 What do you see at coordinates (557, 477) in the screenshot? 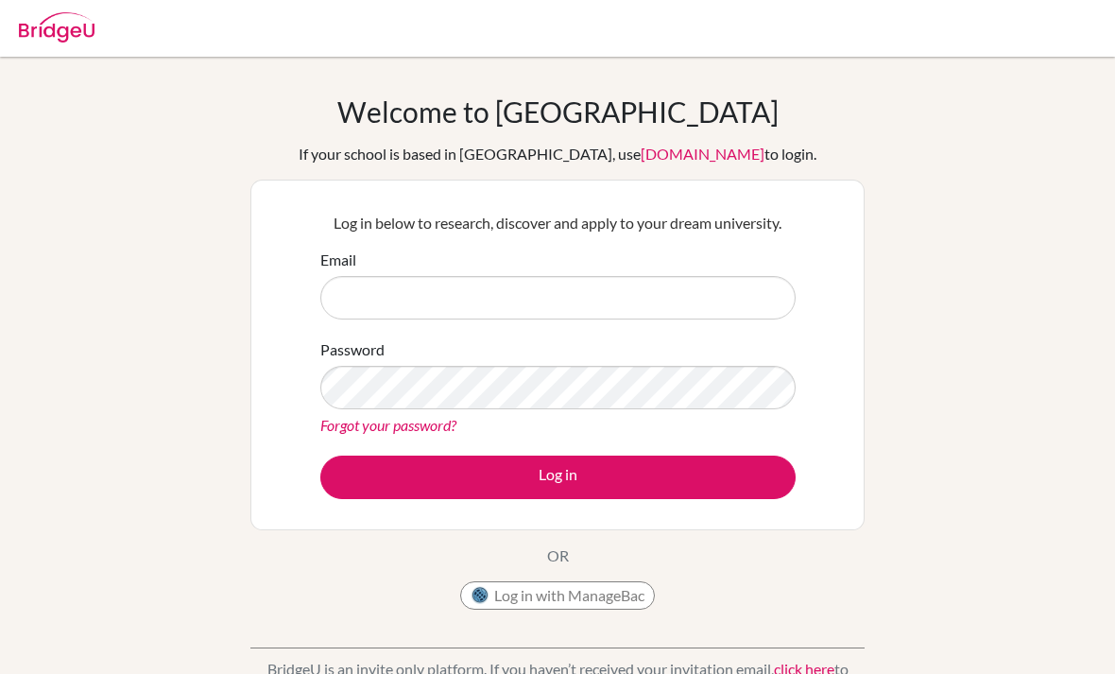
I see `button: Log in` at bounding box center [557, 477].